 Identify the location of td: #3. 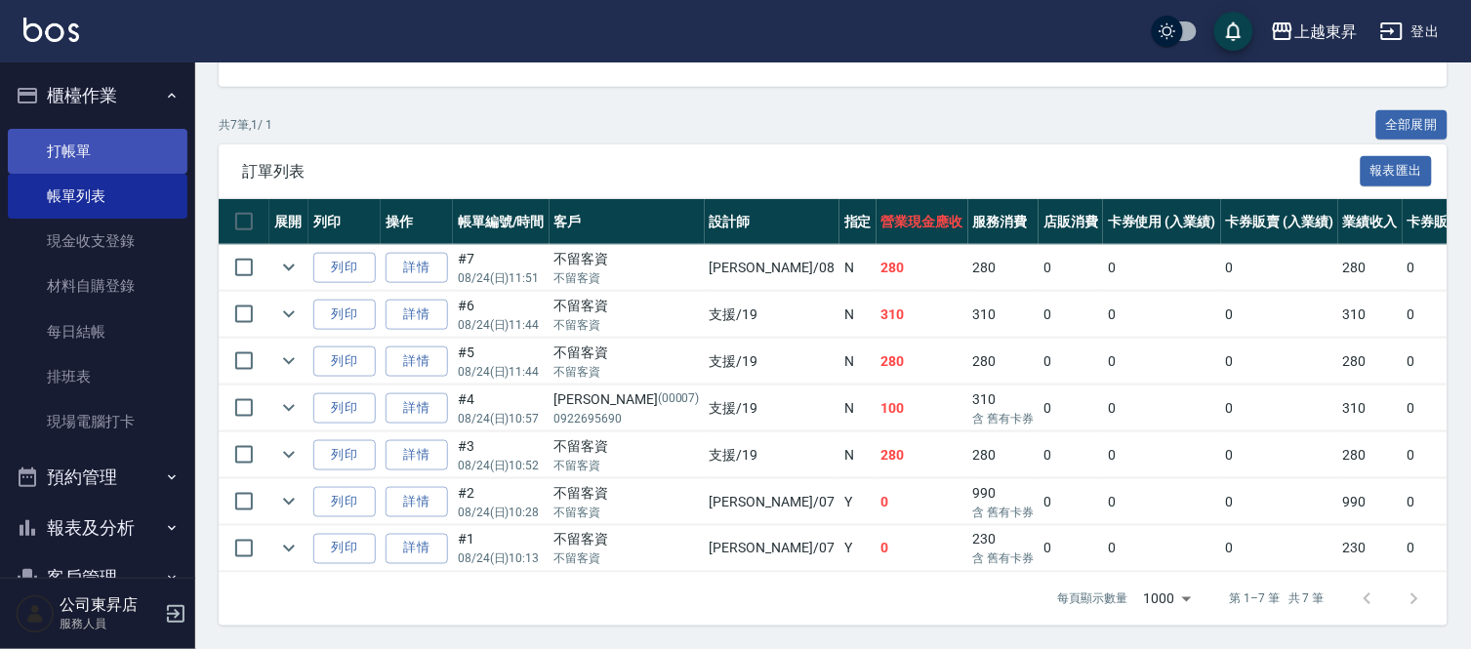
(501, 455).